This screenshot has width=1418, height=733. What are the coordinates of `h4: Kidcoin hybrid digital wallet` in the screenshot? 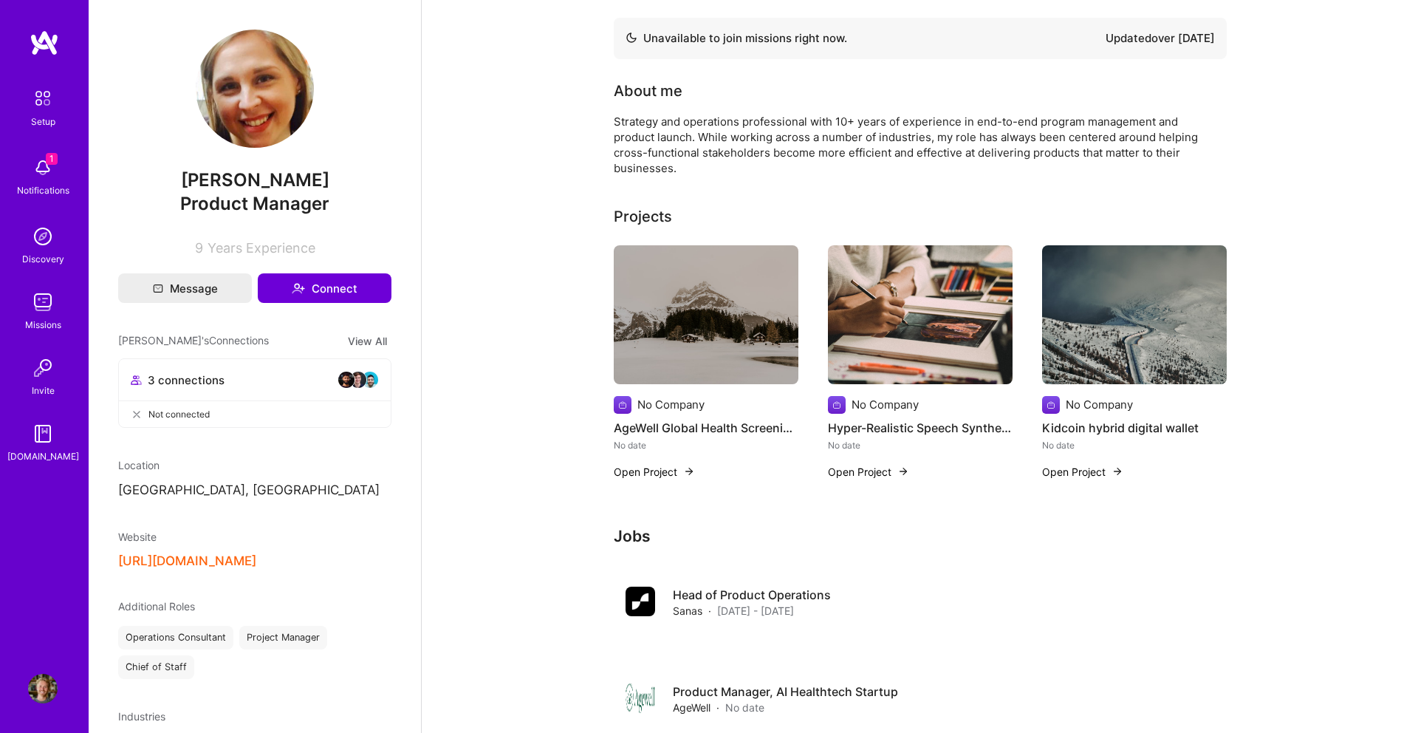 It's located at (1134, 428).